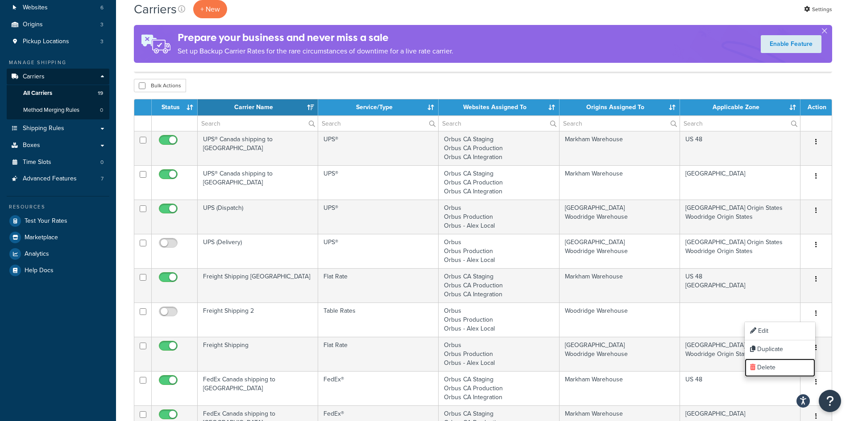 Image resolution: width=850 pixels, height=421 pixels. What do you see at coordinates (816, 107) in the screenshot?
I see `th: Action` at bounding box center [816, 107].